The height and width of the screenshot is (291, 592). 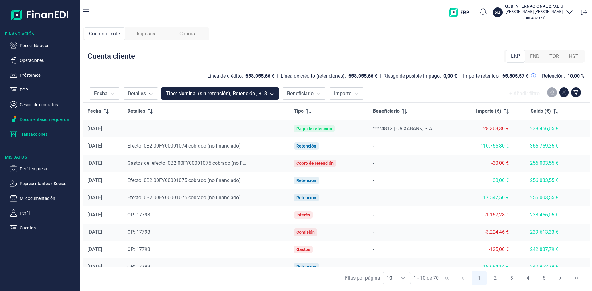 What do you see at coordinates (538, 198) in the screenshot?
I see `div: 256.003,55 €` at bounding box center [538, 198].